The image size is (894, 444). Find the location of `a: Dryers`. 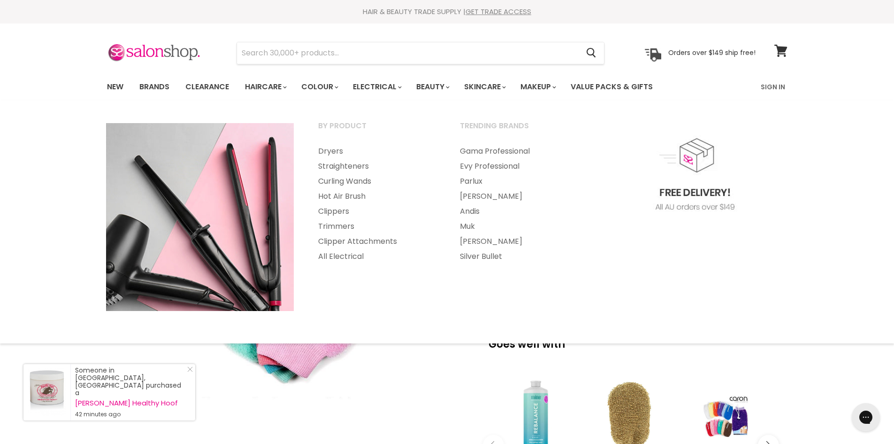

a: Dryers is located at coordinates (376, 151).